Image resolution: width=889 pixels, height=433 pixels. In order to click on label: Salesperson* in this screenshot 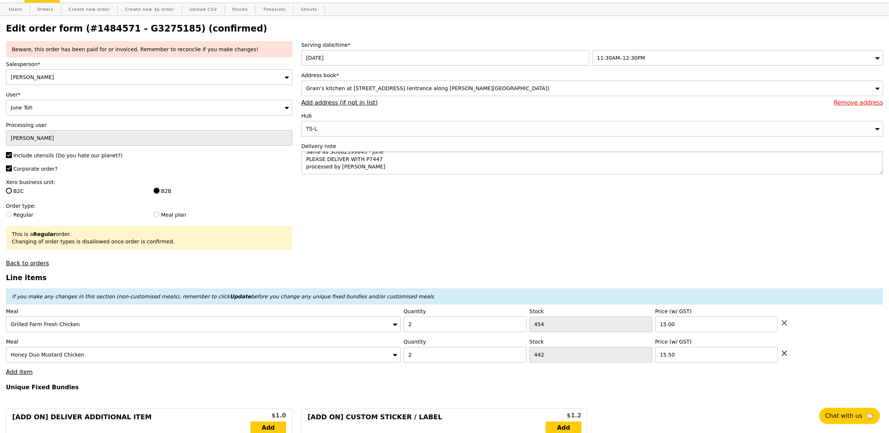, I will do `click(149, 64)`.